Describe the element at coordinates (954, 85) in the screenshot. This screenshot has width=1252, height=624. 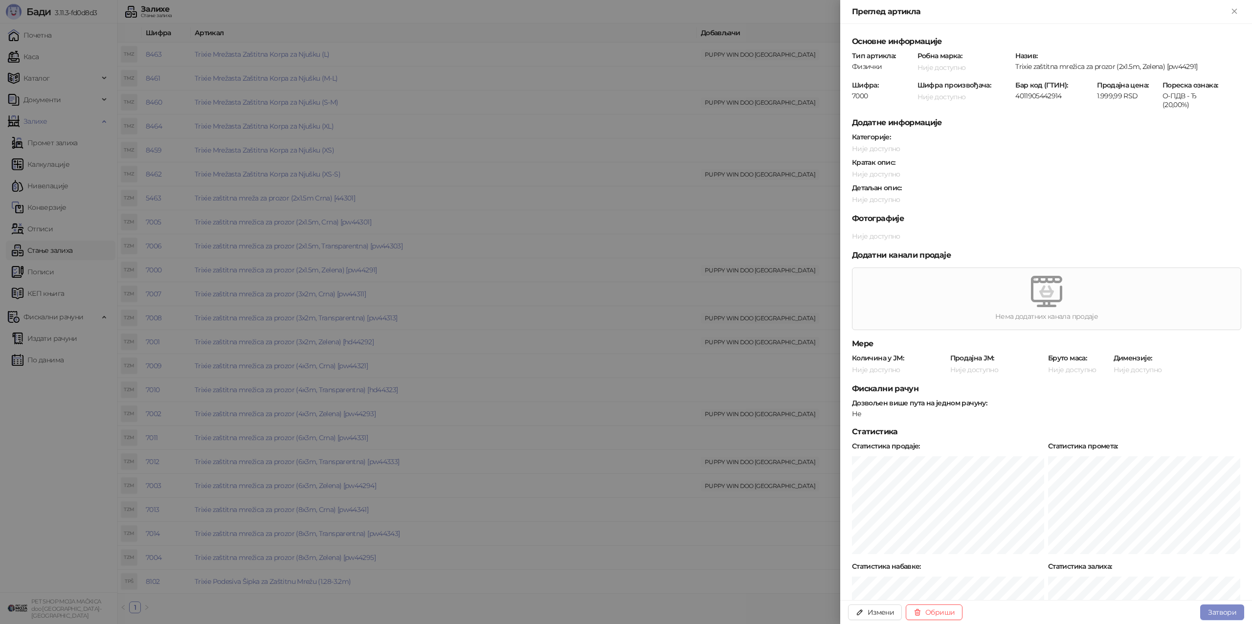
I see `strong: Шифра произвођача :` at that location.